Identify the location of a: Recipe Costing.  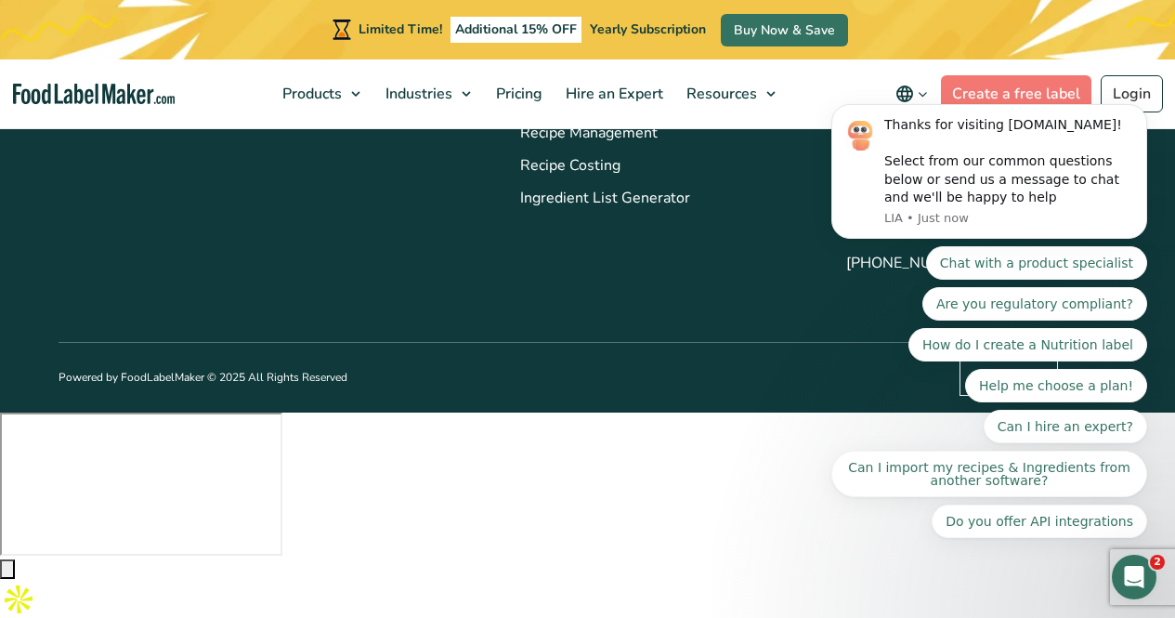
(571, 165).